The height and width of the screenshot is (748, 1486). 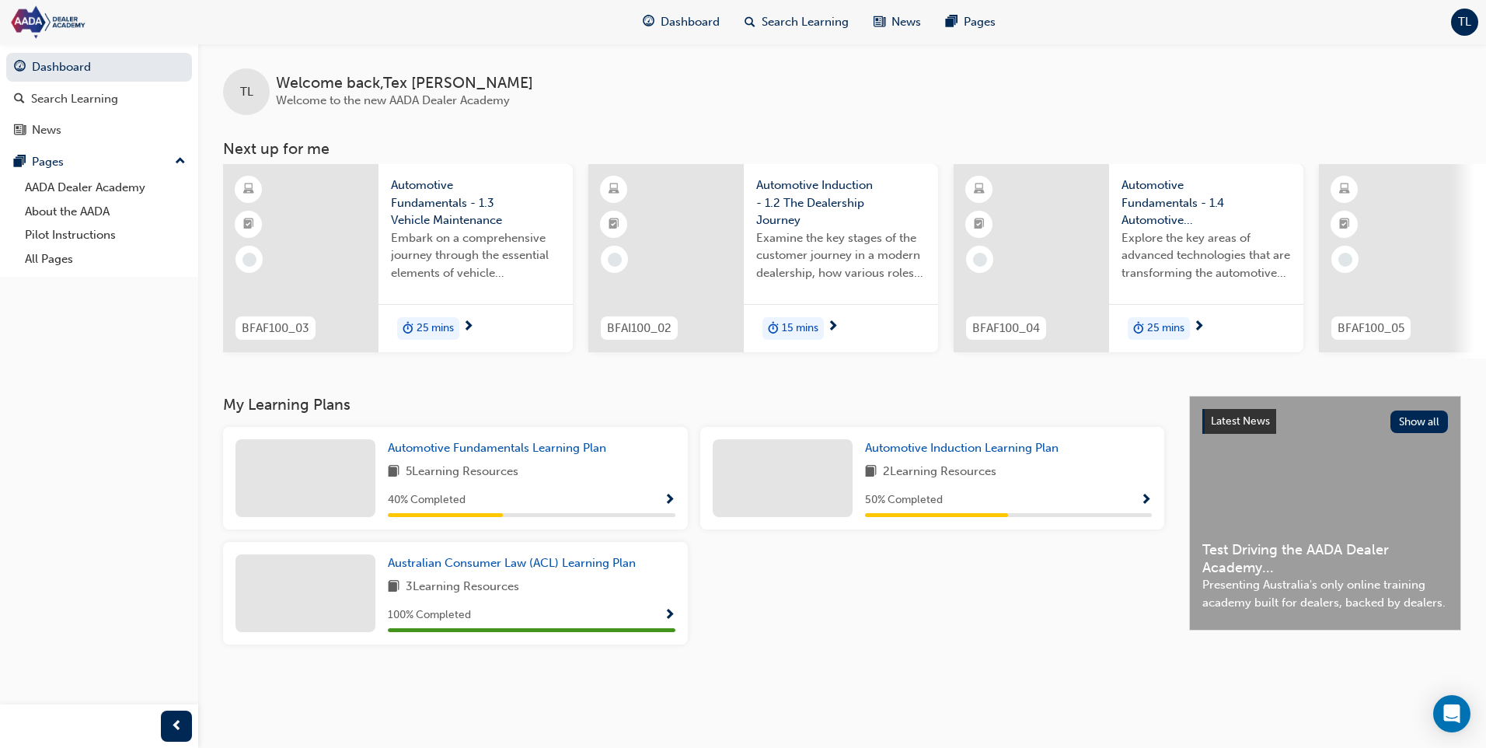 I want to click on span: 3 Learning Resources, so click(x=462, y=587).